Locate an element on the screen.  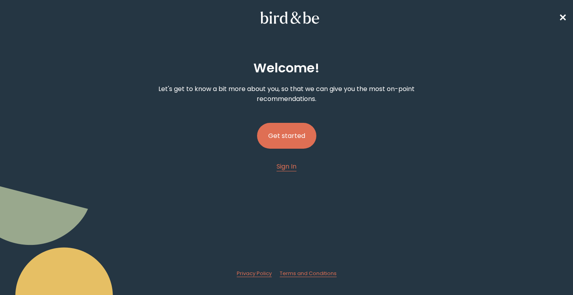
span: Sign In is located at coordinates (286, 166).